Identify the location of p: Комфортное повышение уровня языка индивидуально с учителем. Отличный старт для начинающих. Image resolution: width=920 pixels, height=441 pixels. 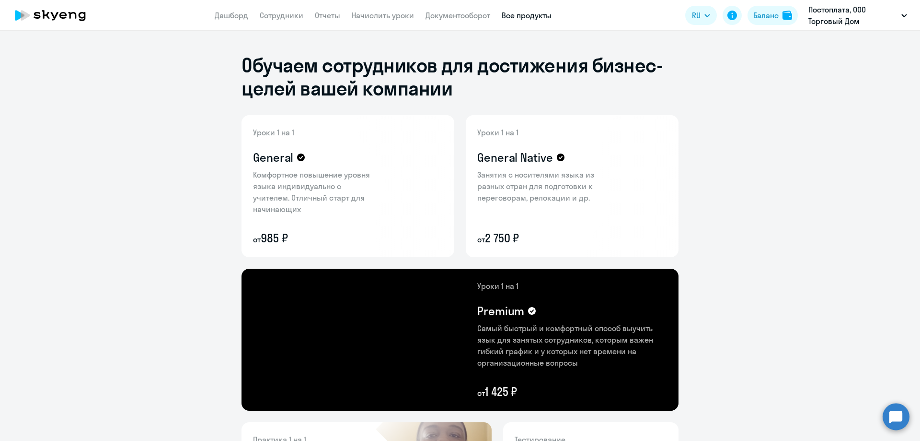
(315, 192).